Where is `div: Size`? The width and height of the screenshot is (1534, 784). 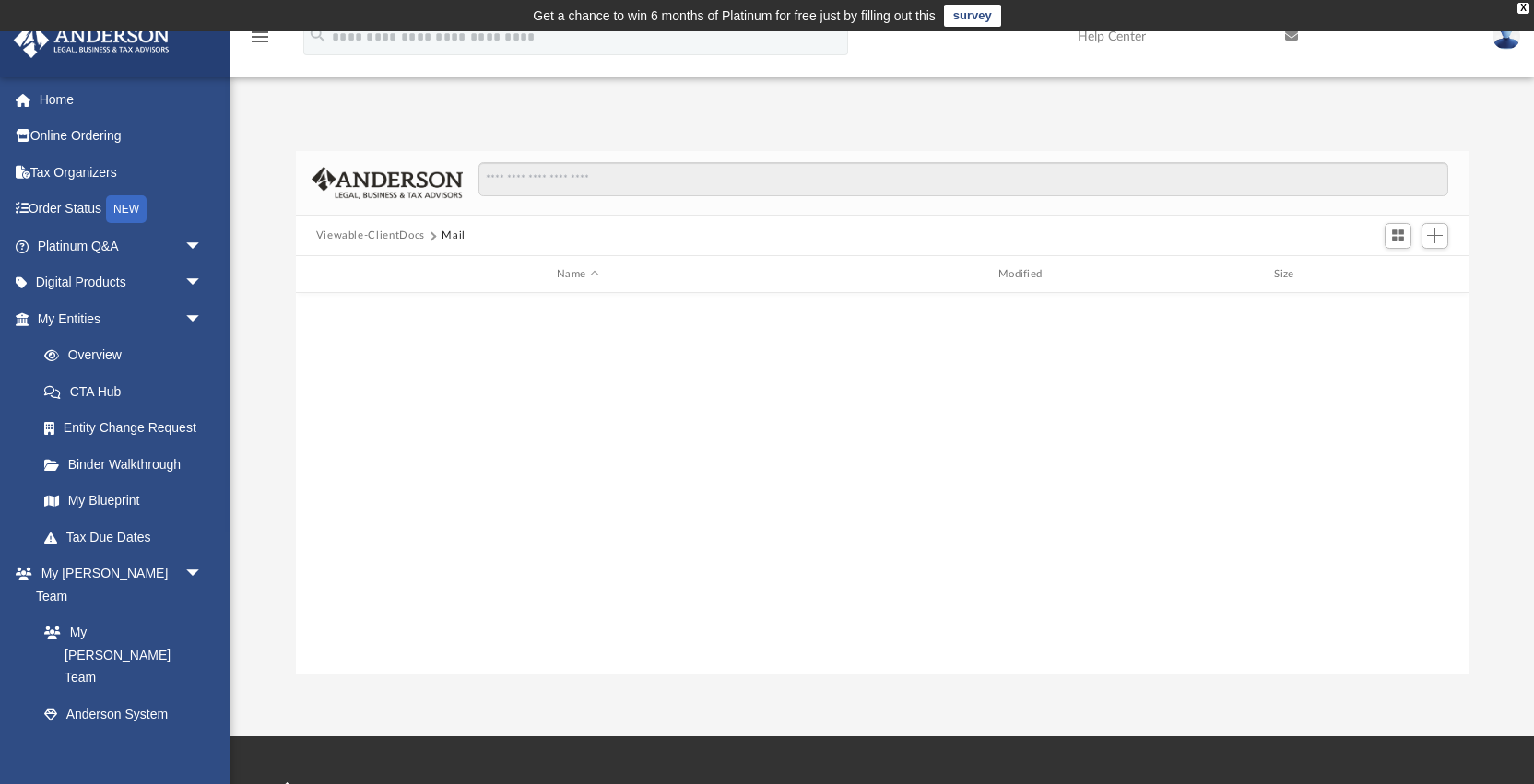
div: Size is located at coordinates (1287, 274).